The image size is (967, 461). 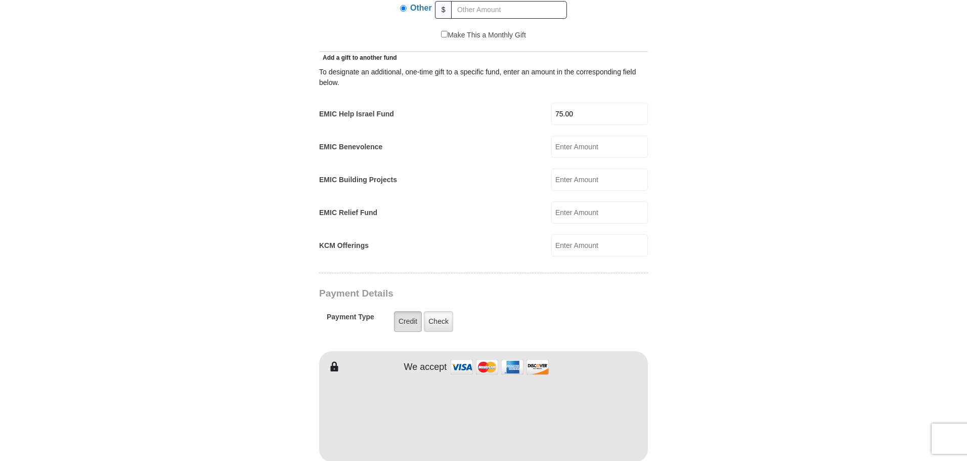 What do you see at coordinates (448, 293) in the screenshot?
I see `h3: Payment Details` at bounding box center [448, 293].